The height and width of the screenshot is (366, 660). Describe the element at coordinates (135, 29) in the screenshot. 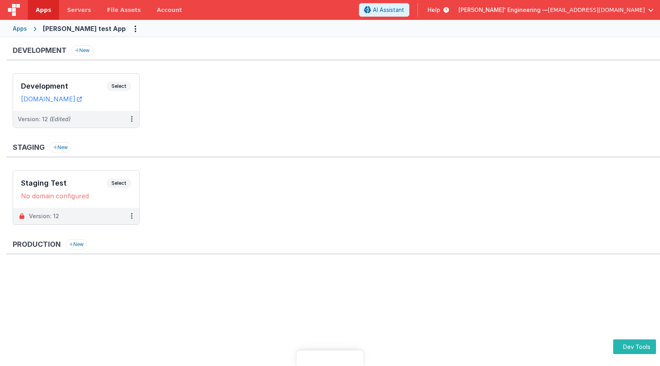

I see `button: Options` at that location.